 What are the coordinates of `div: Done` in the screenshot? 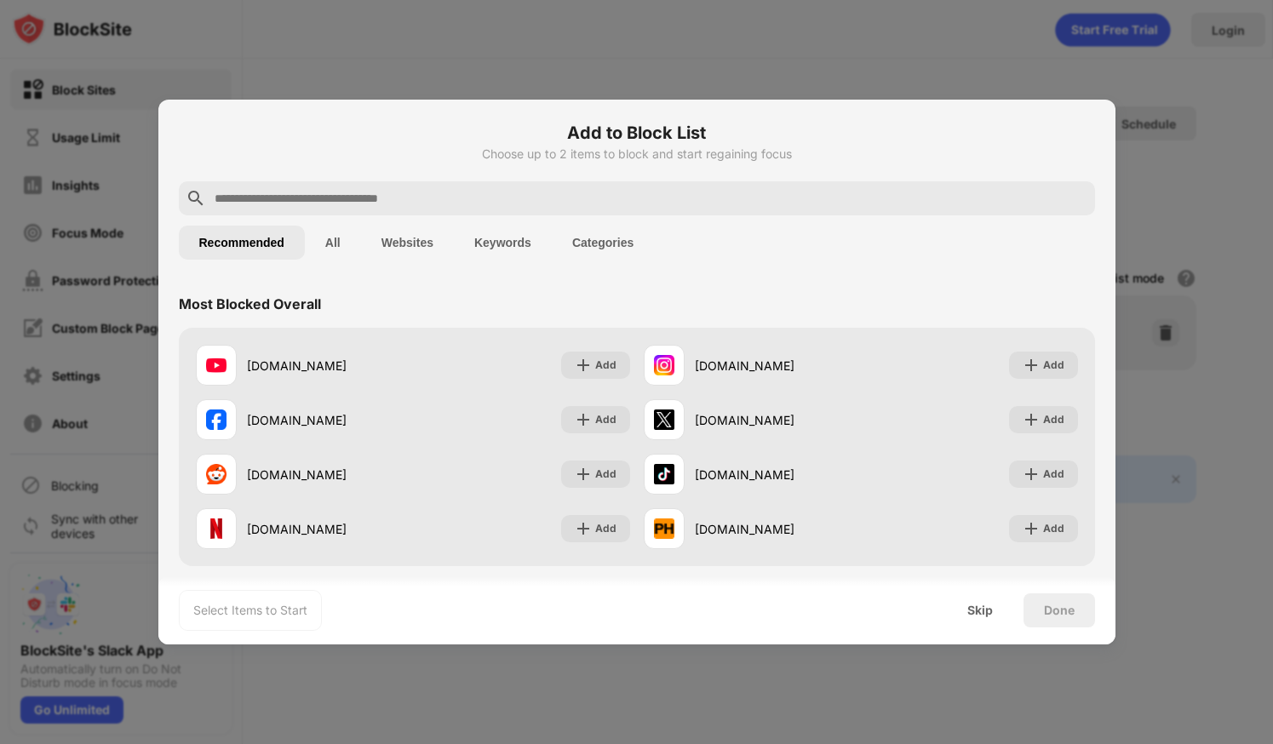 It's located at (1059, 610).